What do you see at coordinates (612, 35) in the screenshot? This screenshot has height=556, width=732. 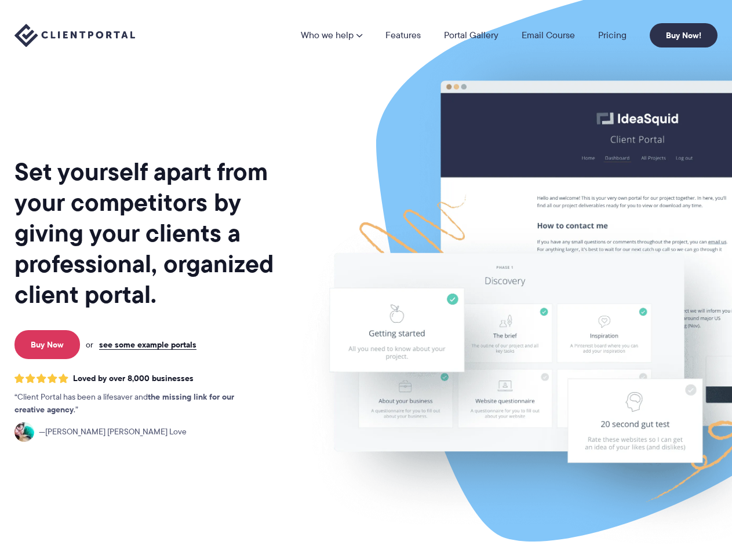 I see `a: Pricing` at bounding box center [612, 35].